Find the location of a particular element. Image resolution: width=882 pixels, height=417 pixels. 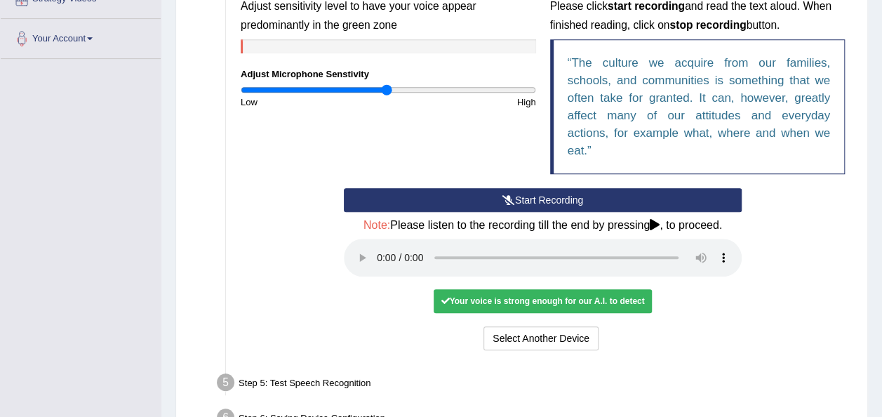

q: The culture we acquire from our families, schools, and communities is something that we often tak... is located at coordinates (699, 107).